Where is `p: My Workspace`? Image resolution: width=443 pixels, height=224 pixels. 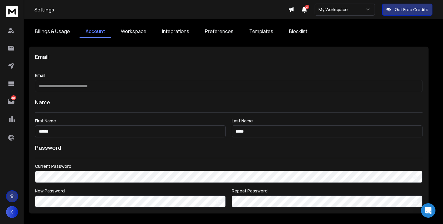
p: My Workspace is located at coordinates (334, 10).